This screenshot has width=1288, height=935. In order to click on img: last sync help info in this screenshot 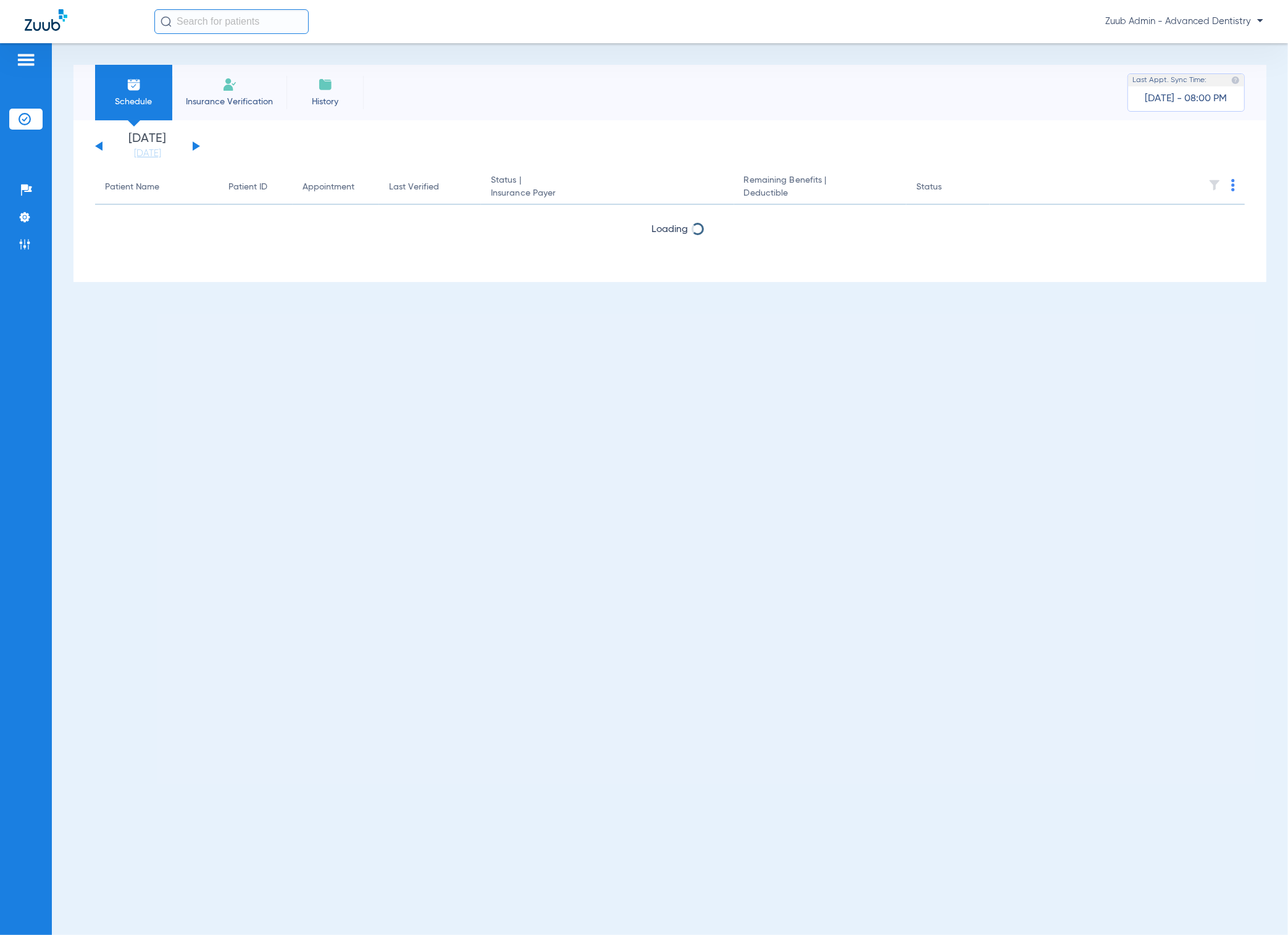, I will do `click(1235, 80)`.